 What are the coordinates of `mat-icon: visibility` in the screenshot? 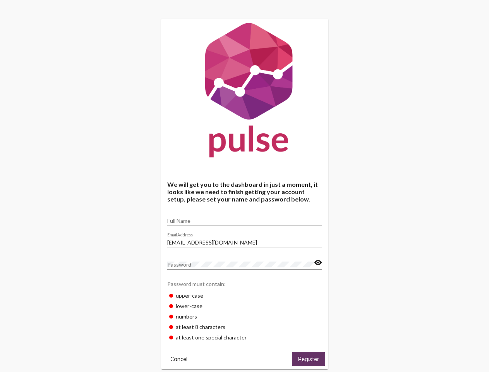 It's located at (318, 263).